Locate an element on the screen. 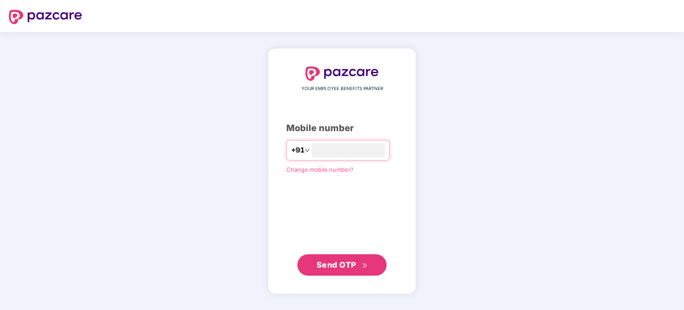 This screenshot has width=684, height=310. span: double-right is located at coordinates (365, 265).